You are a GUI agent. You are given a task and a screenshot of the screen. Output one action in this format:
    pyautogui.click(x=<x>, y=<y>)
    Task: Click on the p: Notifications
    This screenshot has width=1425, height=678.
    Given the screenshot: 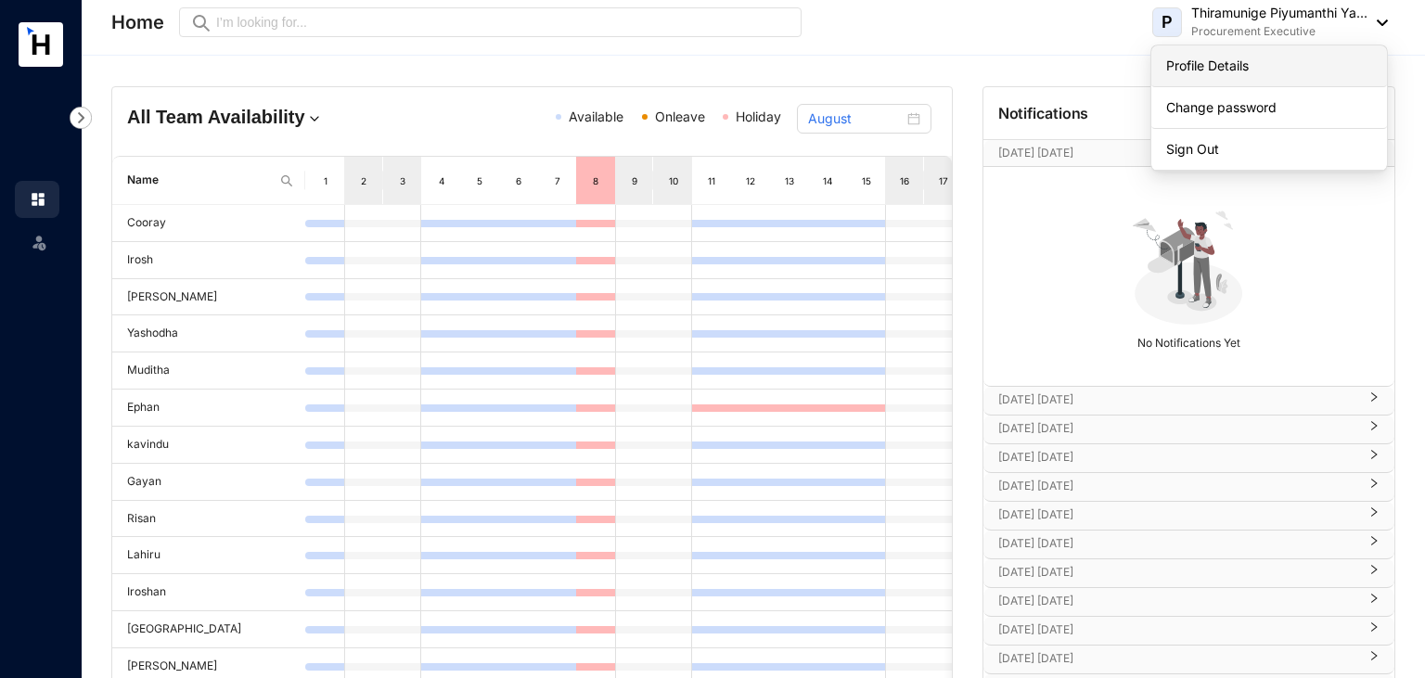 What is the action you would take?
    pyautogui.click(x=1043, y=113)
    